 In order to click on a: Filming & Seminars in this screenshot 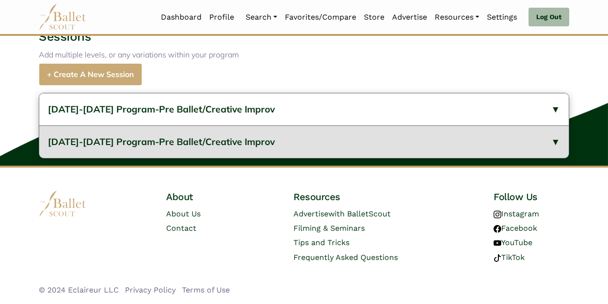, I will do `click(329, 228)`.